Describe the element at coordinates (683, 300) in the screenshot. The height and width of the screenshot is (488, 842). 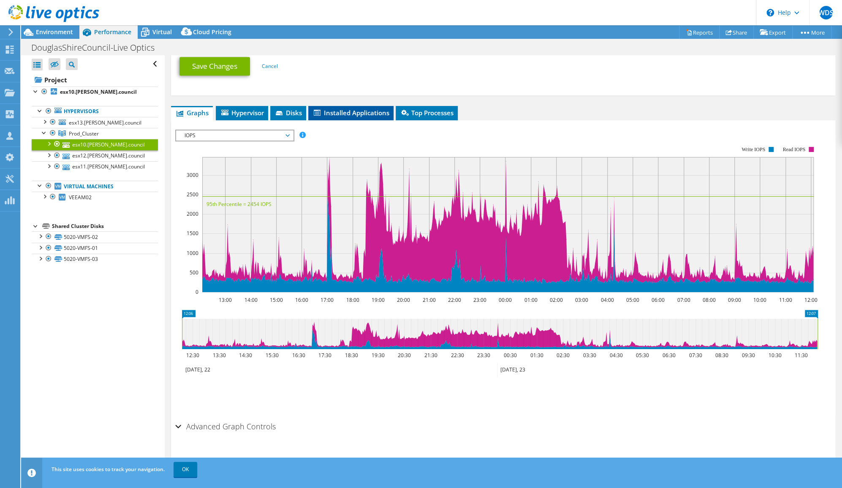
I see `text: 07:00` at that location.